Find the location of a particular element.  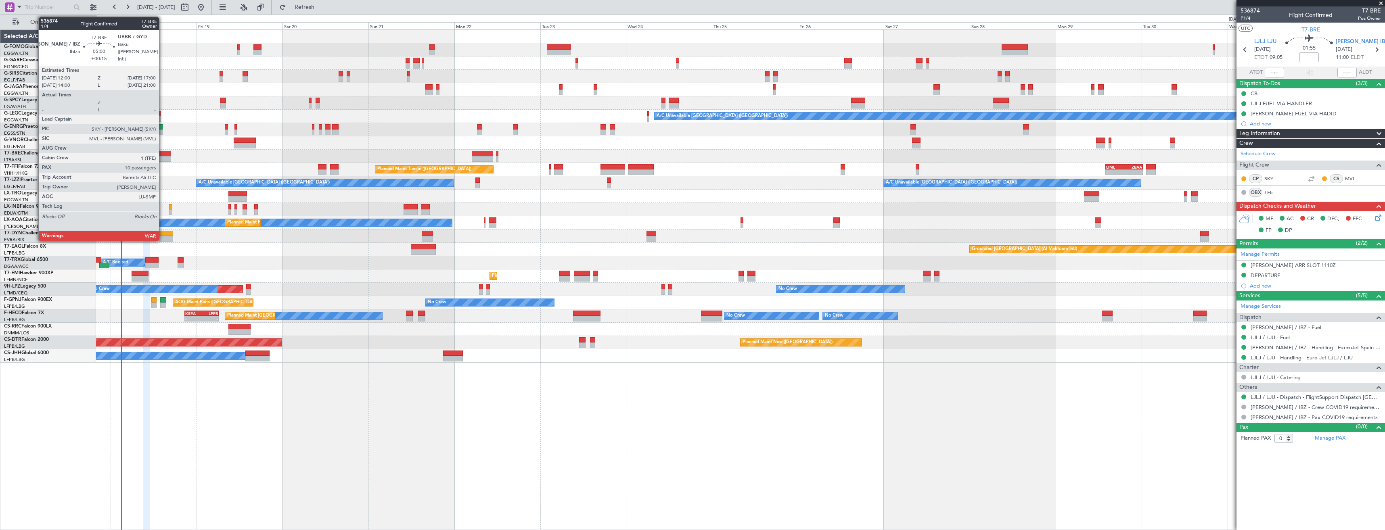

span: CR is located at coordinates (1311, 219).